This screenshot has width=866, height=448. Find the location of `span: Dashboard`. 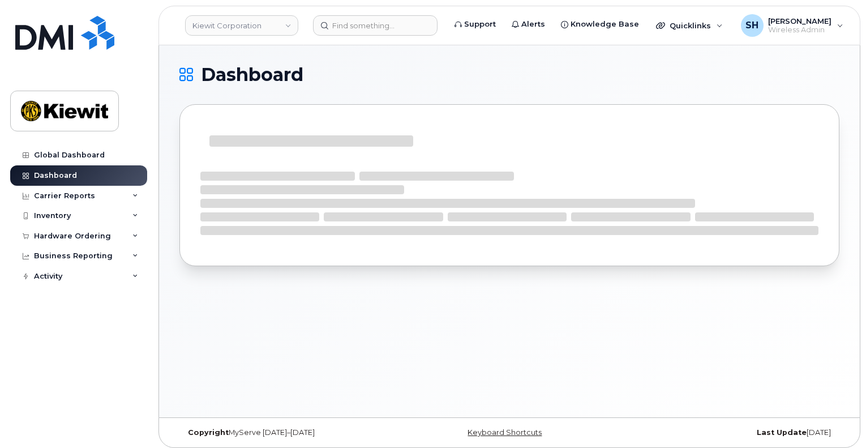

span: Dashboard is located at coordinates (252, 75).